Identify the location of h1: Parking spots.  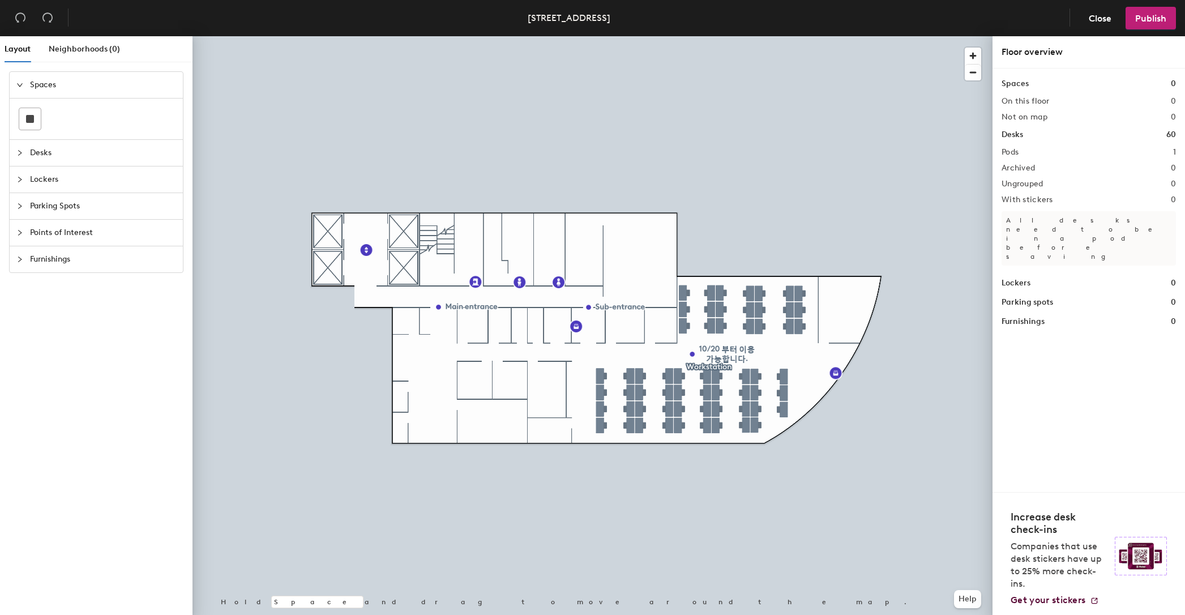
(1027, 302).